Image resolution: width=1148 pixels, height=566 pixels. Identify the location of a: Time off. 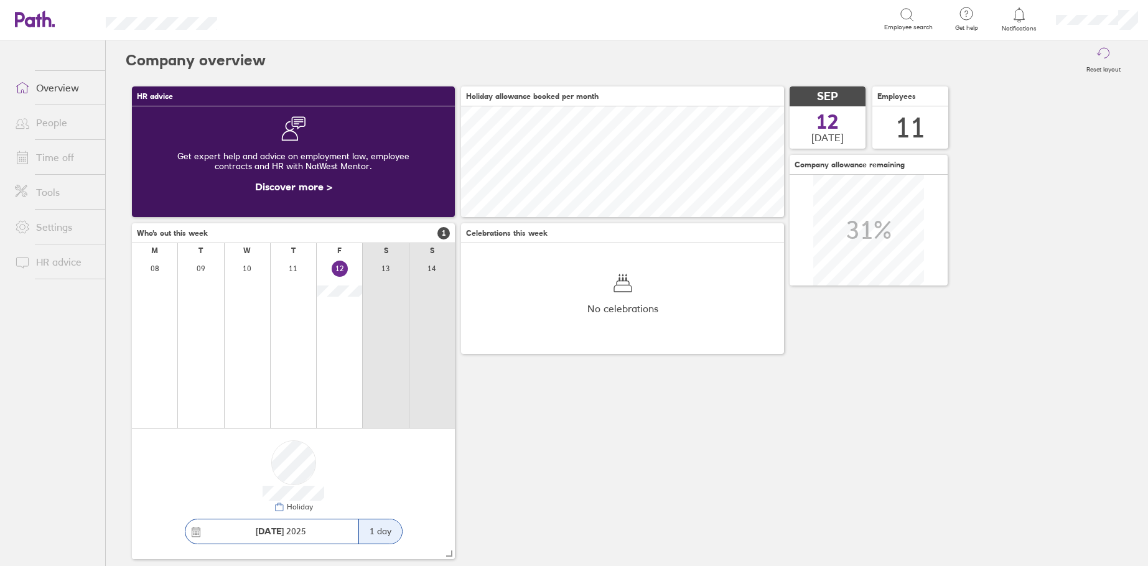
(55, 157).